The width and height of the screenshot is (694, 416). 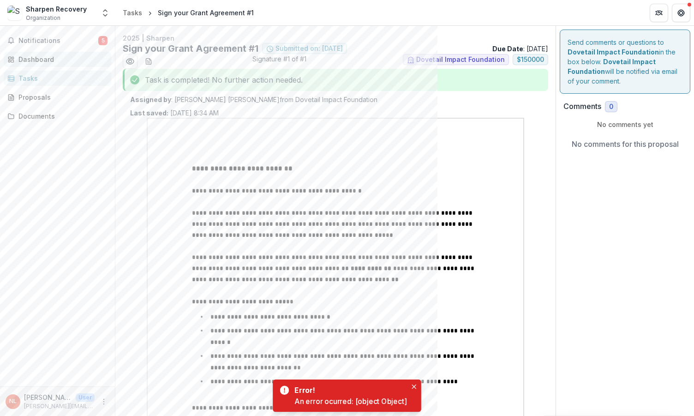 What do you see at coordinates (56, 9) in the screenshot?
I see `div: Sharpen Recovery` at bounding box center [56, 9].